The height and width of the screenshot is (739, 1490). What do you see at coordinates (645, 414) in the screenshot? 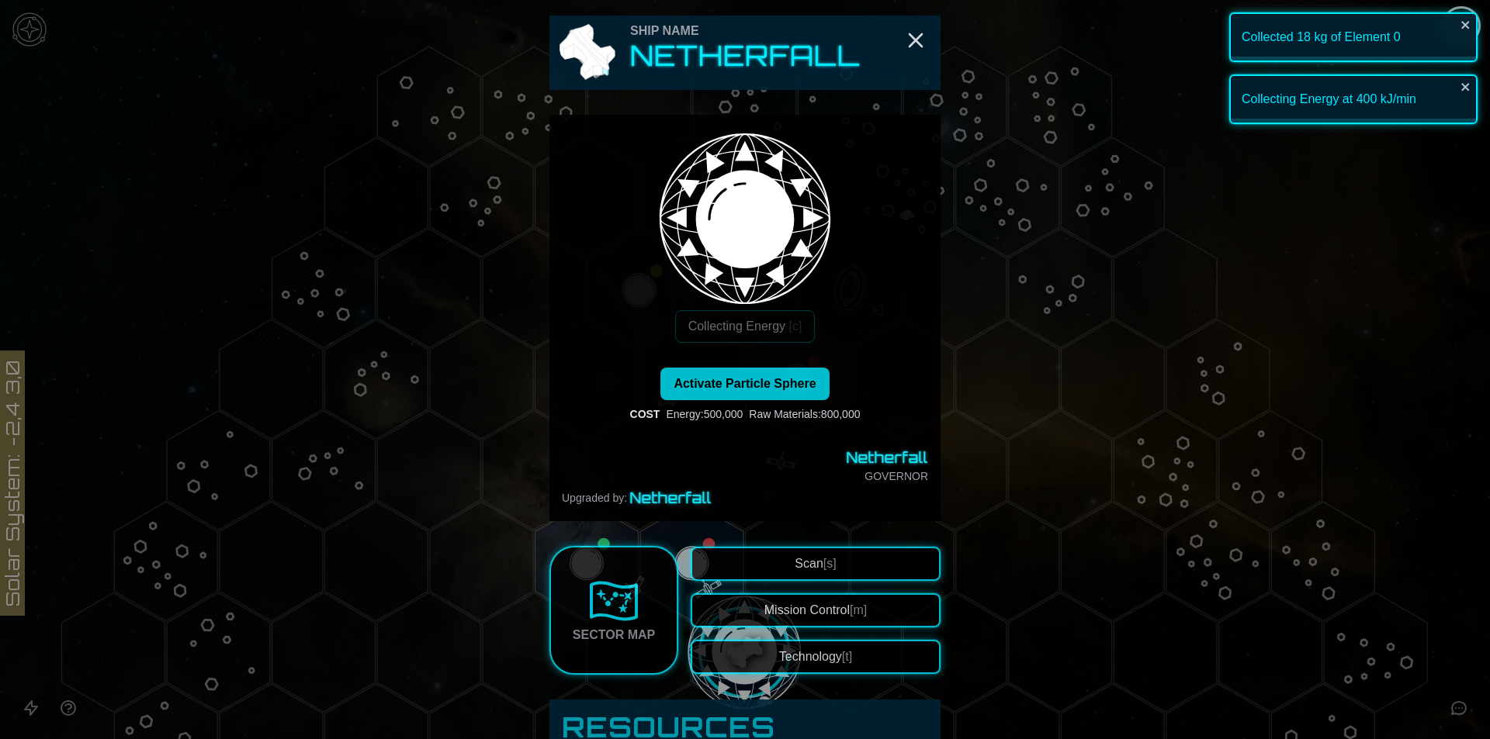
I see `div: COST` at bounding box center [645, 414].